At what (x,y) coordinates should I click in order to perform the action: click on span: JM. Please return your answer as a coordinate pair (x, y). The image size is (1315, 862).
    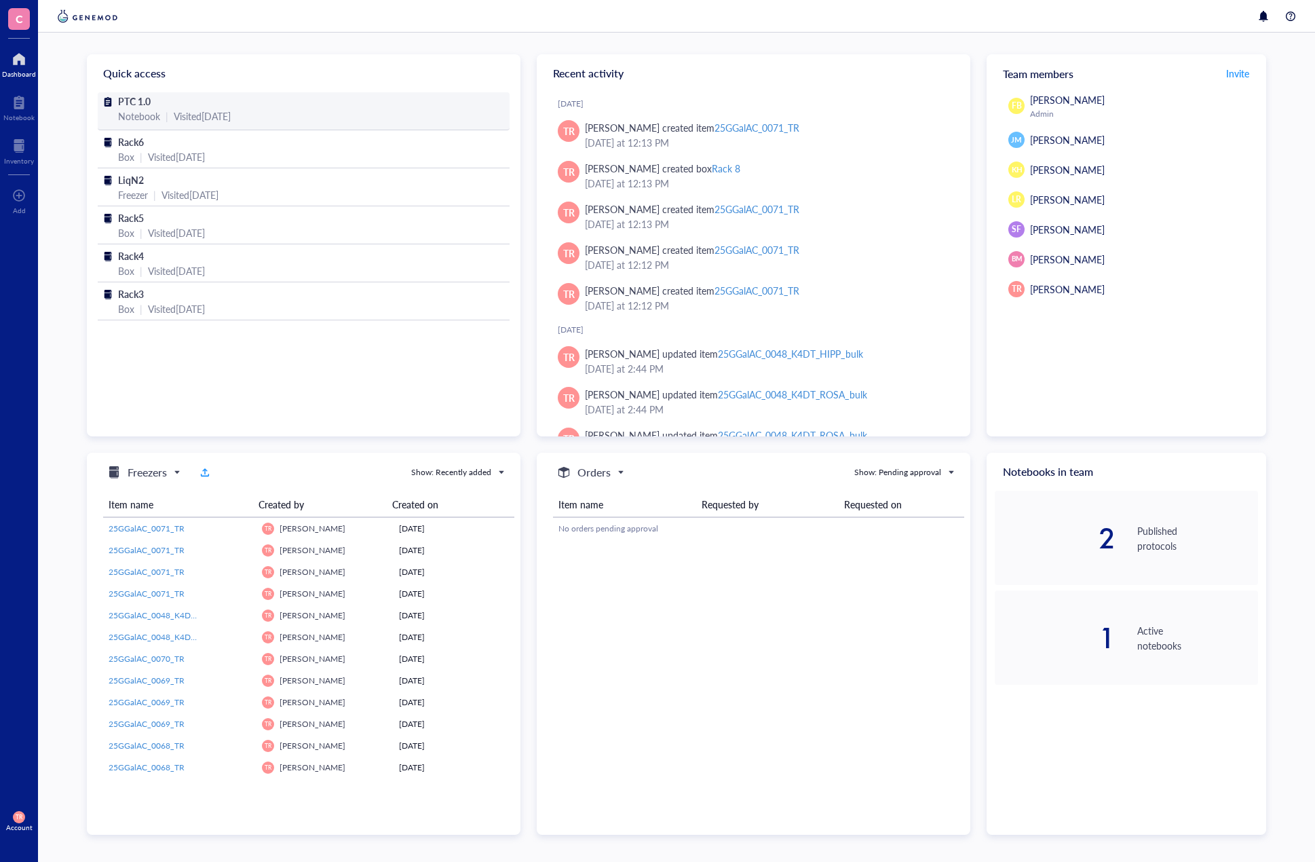
    Looking at the image, I should click on (1016, 140).